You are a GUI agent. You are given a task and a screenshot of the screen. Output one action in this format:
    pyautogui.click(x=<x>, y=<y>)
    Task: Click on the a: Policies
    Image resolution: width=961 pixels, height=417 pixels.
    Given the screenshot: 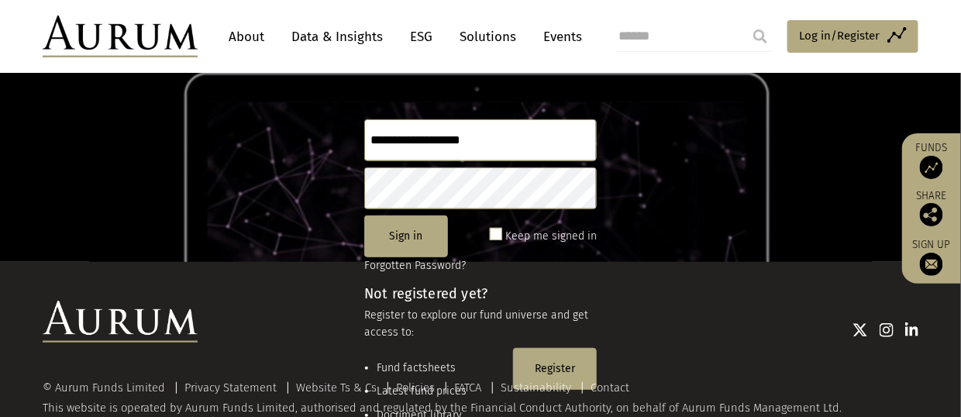 What is the action you would take?
    pyautogui.click(x=415, y=387)
    